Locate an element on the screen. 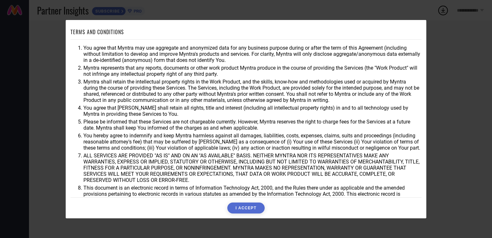  li: You hereby agree to indemnify and keep Myntra harmless against all damages, liabilities, costs, e... is located at coordinates (253, 141).